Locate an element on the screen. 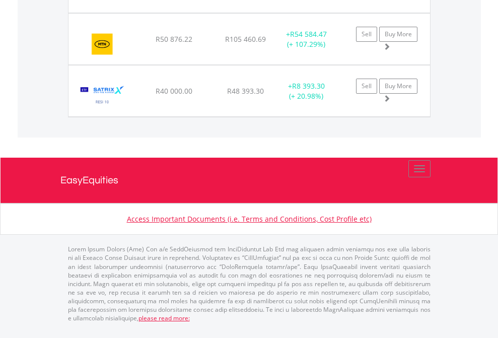  a: EasyEquities is located at coordinates (249, 180).